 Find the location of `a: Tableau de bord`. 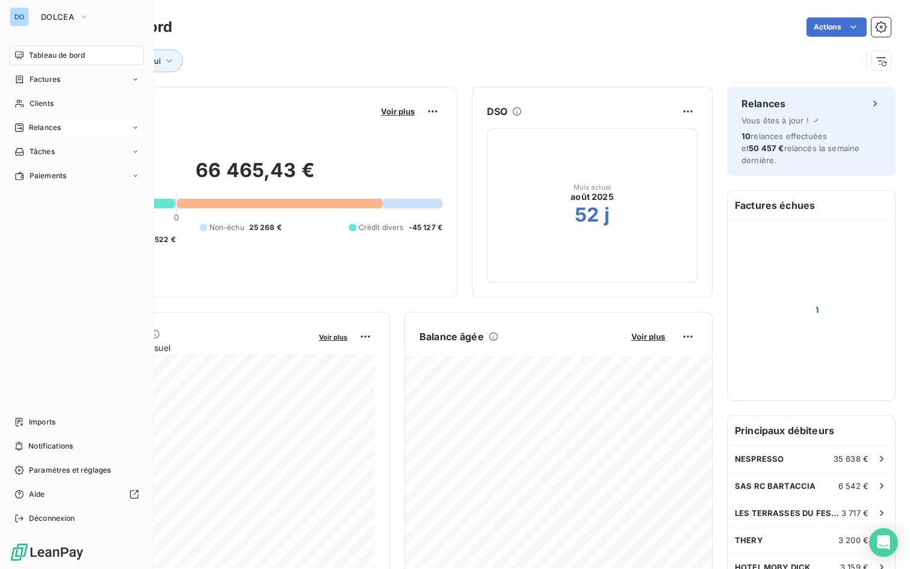

a: Tableau de bord is located at coordinates (76, 55).